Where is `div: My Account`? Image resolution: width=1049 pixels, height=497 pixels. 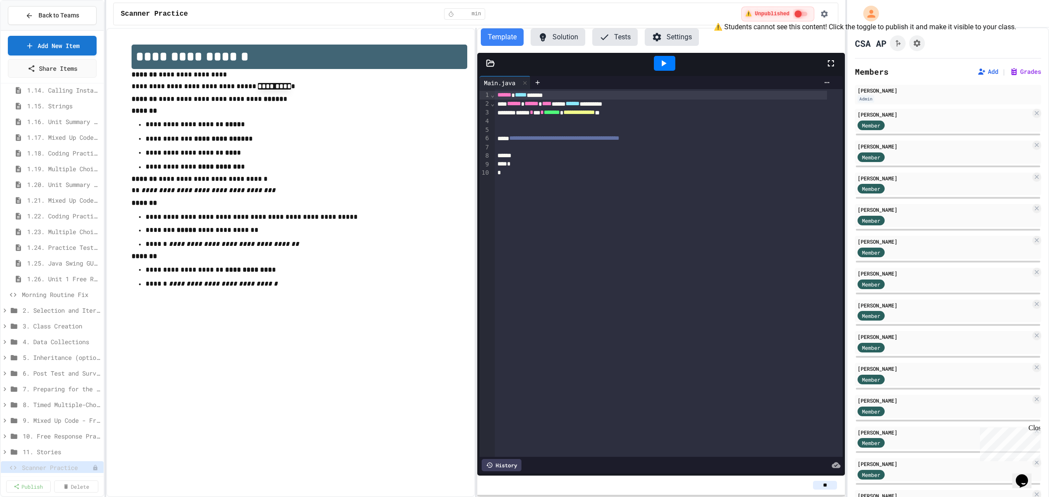
div: My Account is located at coordinates (868, 14).